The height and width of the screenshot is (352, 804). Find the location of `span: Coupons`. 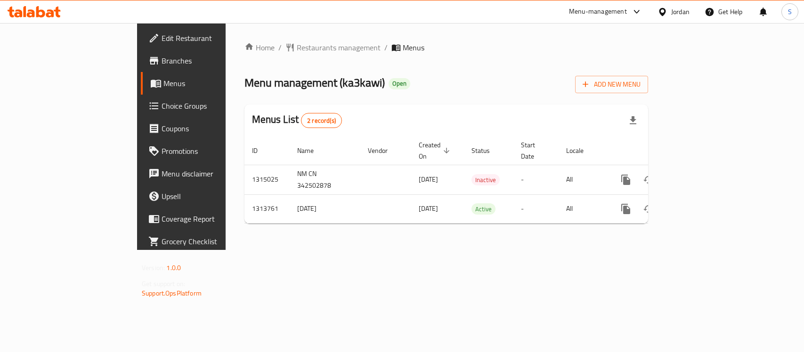

span: Coupons is located at coordinates (213, 129).